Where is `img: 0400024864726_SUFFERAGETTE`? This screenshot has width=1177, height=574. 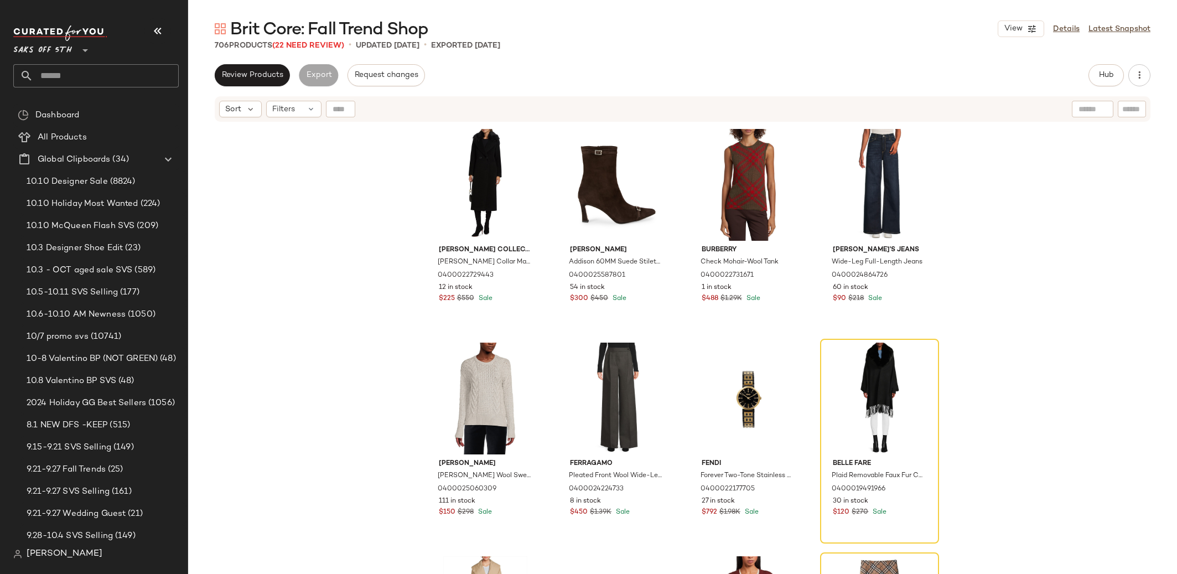
img: 0400024864726_SUFFERAGETTE is located at coordinates (879, 185).